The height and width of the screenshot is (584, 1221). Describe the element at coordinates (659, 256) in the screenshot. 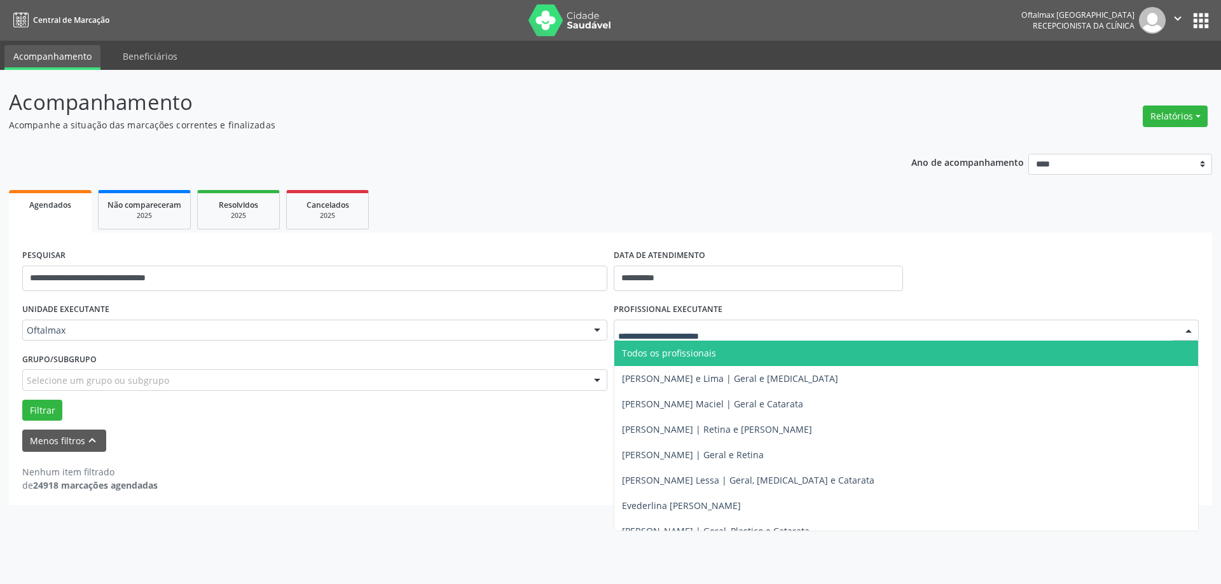

I see `label: DATA DE ATENDIMENTO` at that location.